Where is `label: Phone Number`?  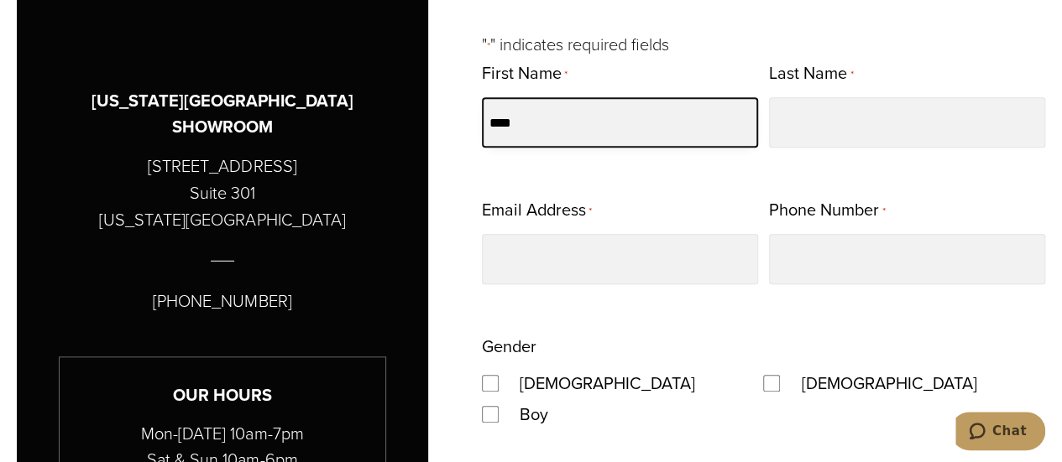 label: Phone Number is located at coordinates (827, 211).